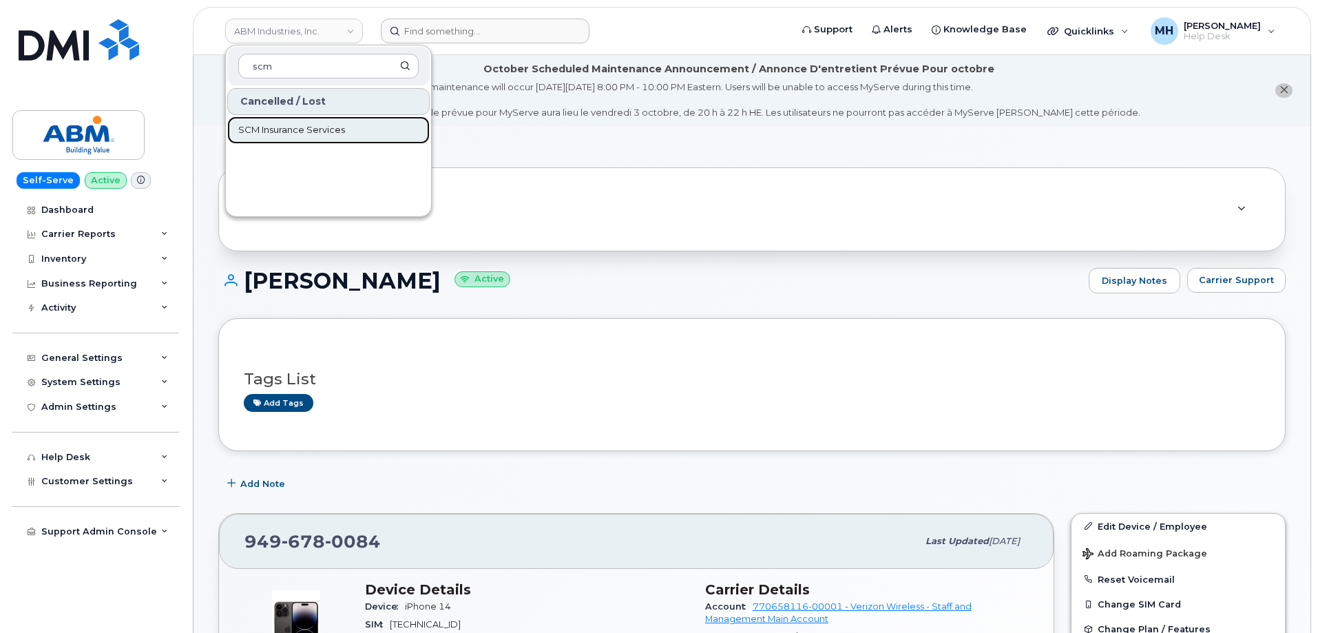 Image resolution: width=1318 pixels, height=633 pixels. What do you see at coordinates (428, 606) in the screenshot?
I see `span: iPhone 14` at bounding box center [428, 606].